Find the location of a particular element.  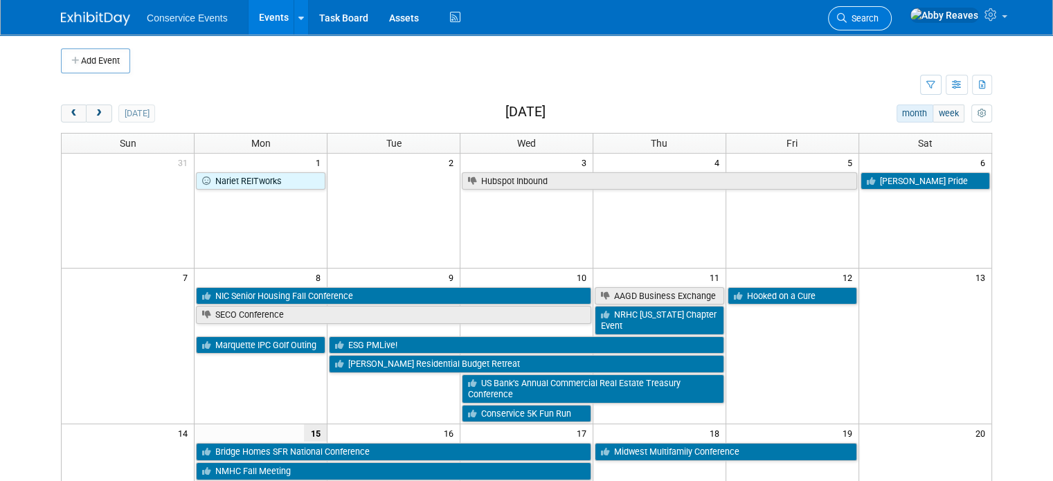

a: US Bank’s Annual Commercial Real Estate Treasury Conference is located at coordinates (593, 388).